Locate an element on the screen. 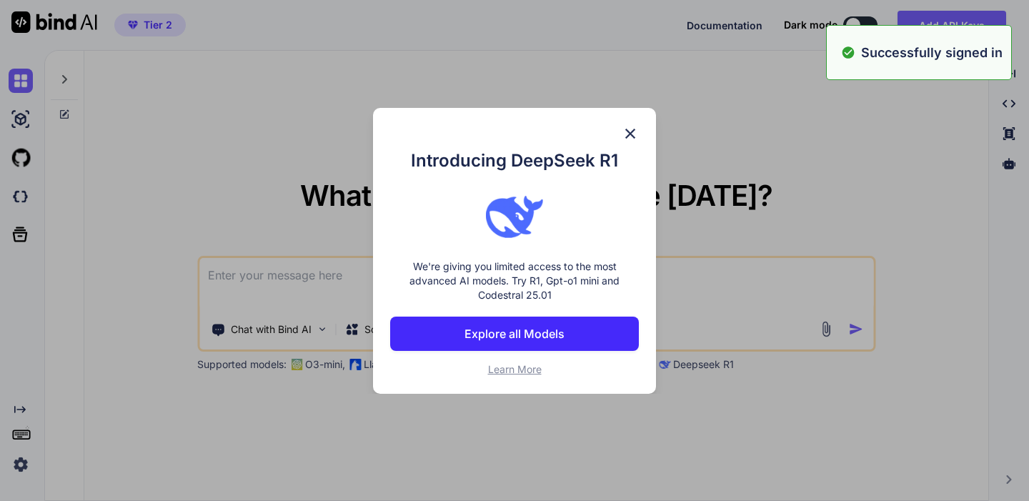  h1: Introducing DeepSeek R1 is located at coordinates (514, 161).